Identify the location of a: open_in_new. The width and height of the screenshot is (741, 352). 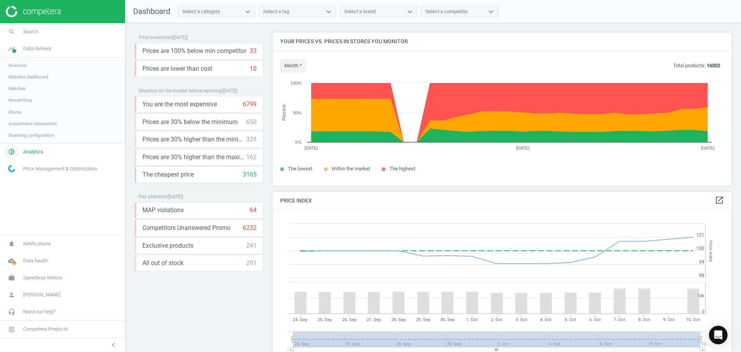
(720, 200).